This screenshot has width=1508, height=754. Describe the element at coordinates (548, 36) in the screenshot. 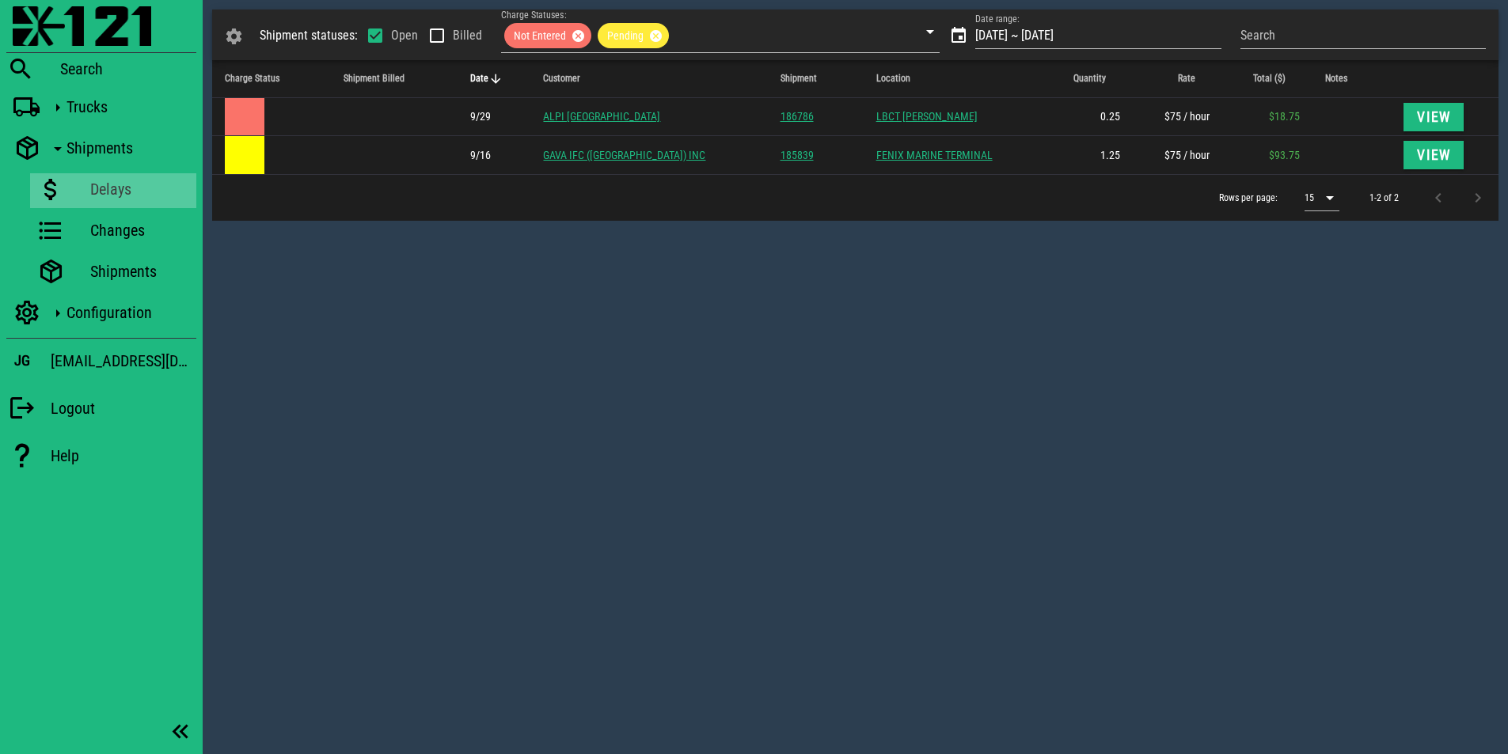

I see `span: Not Entered` at that location.